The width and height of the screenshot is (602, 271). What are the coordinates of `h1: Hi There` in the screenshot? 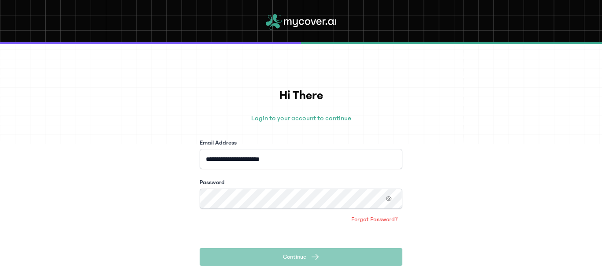 It's located at (301, 96).